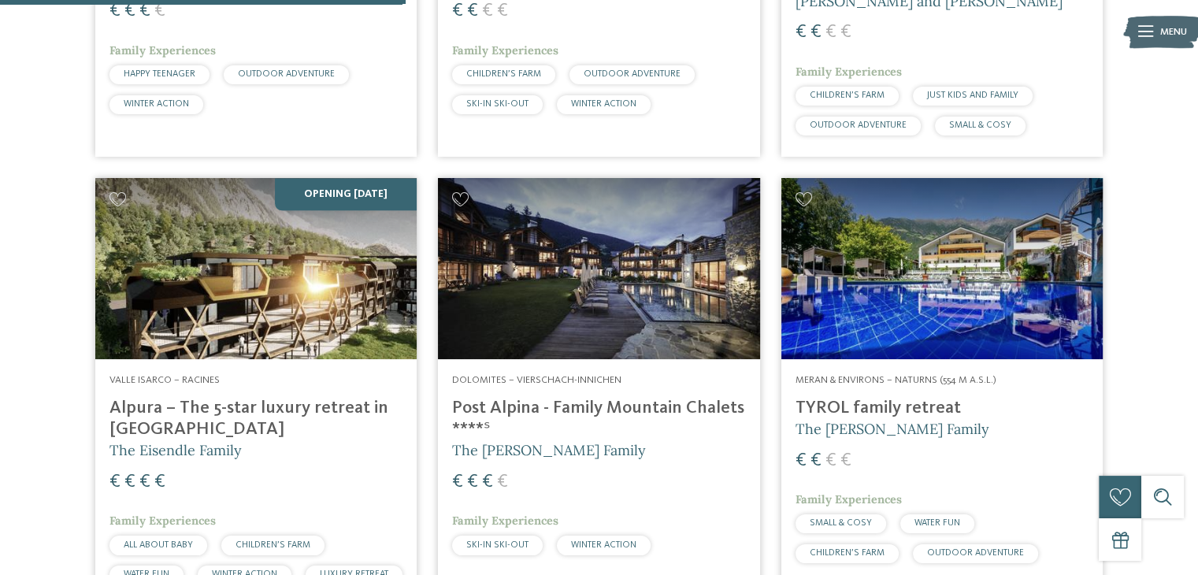 The width and height of the screenshot is (1198, 575). What do you see at coordinates (165, 380) in the screenshot?
I see `span: Valle Isarco – Racines` at bounding box center [165, 380].